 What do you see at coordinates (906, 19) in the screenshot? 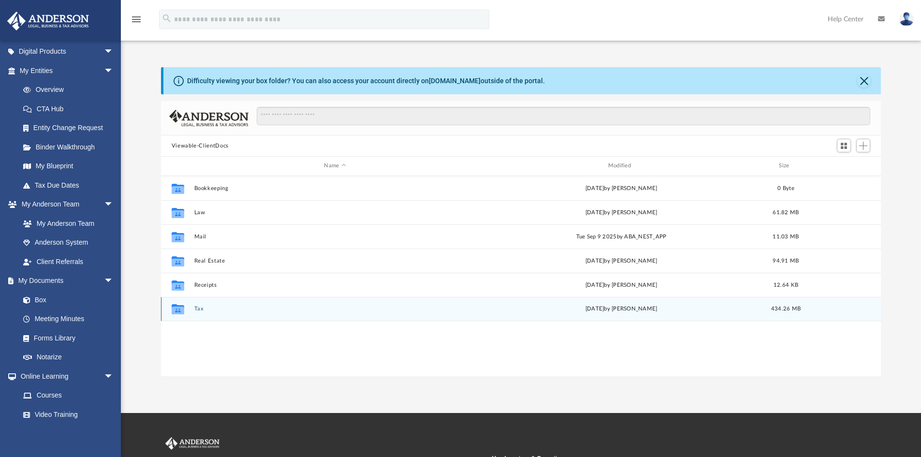
I see `img: User Pic` at bounding box center [906, 19].